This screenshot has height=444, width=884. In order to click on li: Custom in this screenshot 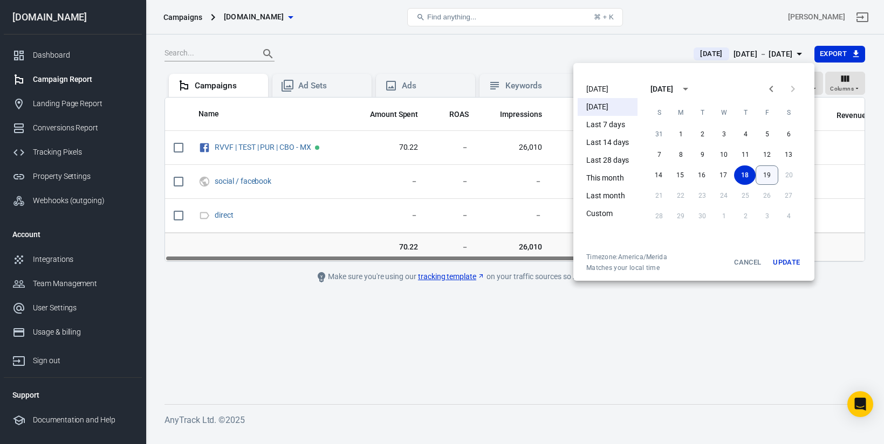, I will do `click(607, 214)`.